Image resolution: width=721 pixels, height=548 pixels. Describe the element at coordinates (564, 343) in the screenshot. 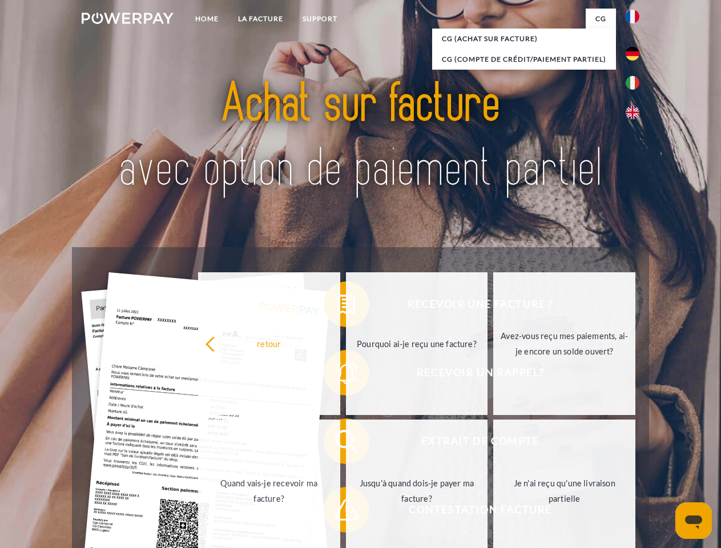

I see `a: Avez-vous reçu mes paiements, ai-je encore un solde ouvert?` at that location.